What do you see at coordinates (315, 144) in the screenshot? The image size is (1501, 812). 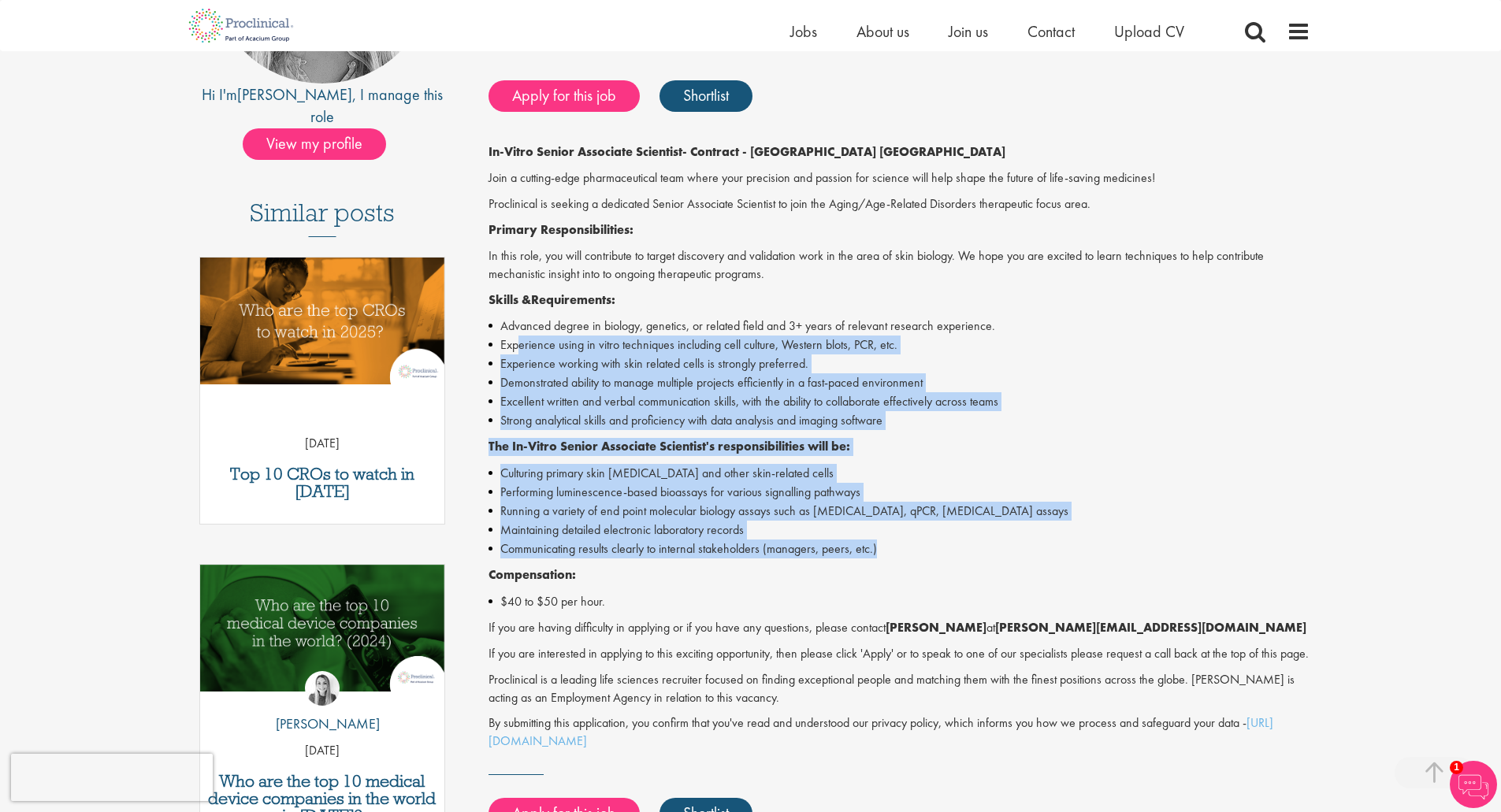 I see `span: View my profile` at bounding box center [315, 144].